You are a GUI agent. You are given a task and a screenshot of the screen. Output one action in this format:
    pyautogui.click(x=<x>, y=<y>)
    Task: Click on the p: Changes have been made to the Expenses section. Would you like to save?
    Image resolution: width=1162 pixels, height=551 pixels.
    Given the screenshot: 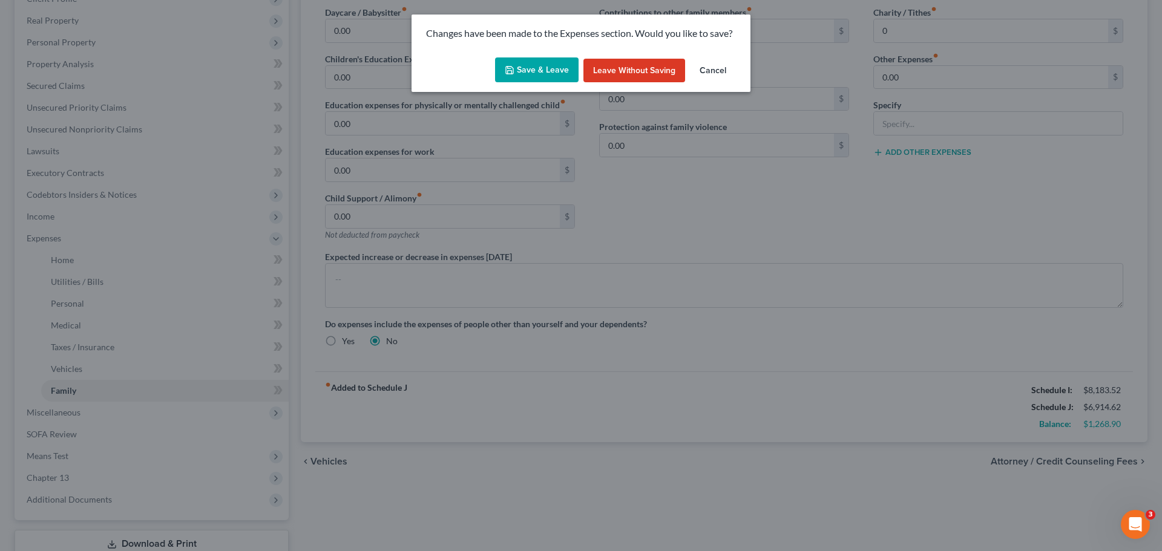 What is the action you would take?
    pyautogui.click(x=581, y=33)
    